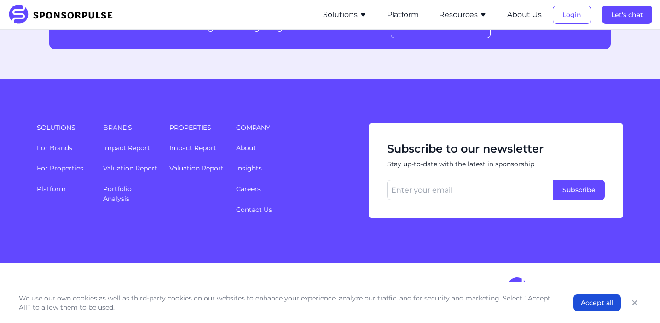 This screenshot has width=660, height=323. What do you see at coordinates (524, 15) in the screenshot?
I see `a: About Us` at bounding box center [524, 15].